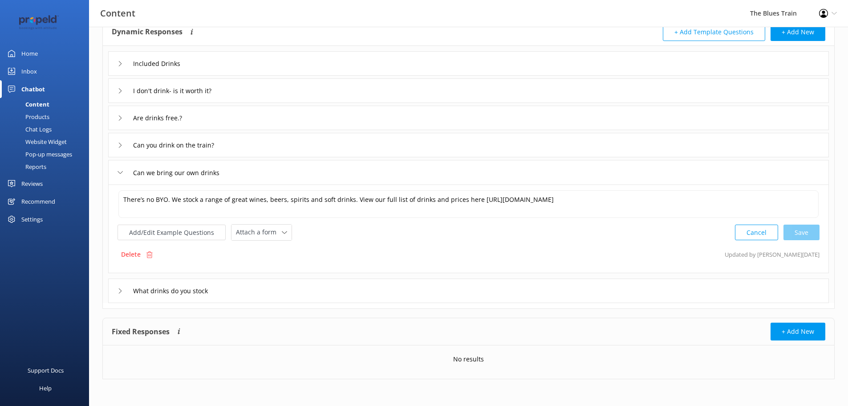 This screenshot has width=848, height=406. I want to click on div: Chatbot, so click(33, 89).